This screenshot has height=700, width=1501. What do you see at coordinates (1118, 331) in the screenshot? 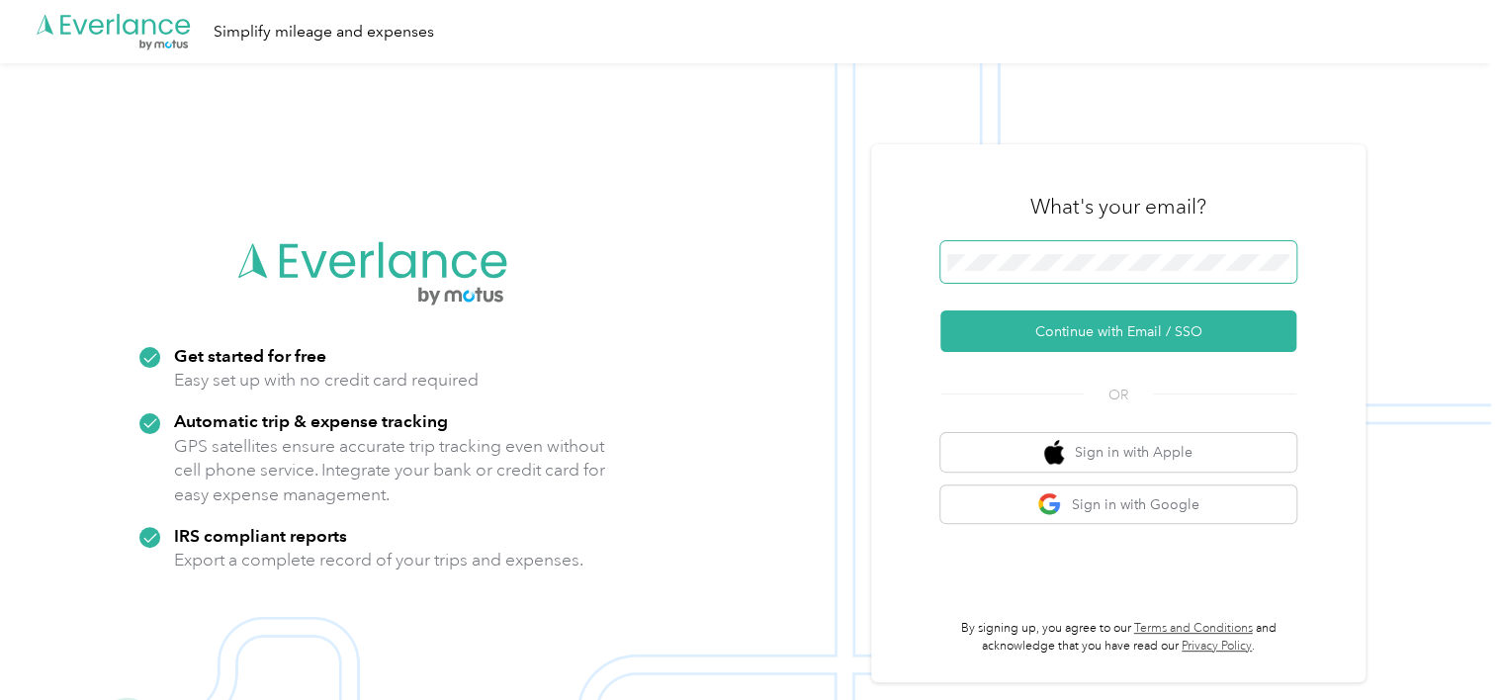
I see `button: Continue with Email / SSO` at bounding box center [1118, 331].